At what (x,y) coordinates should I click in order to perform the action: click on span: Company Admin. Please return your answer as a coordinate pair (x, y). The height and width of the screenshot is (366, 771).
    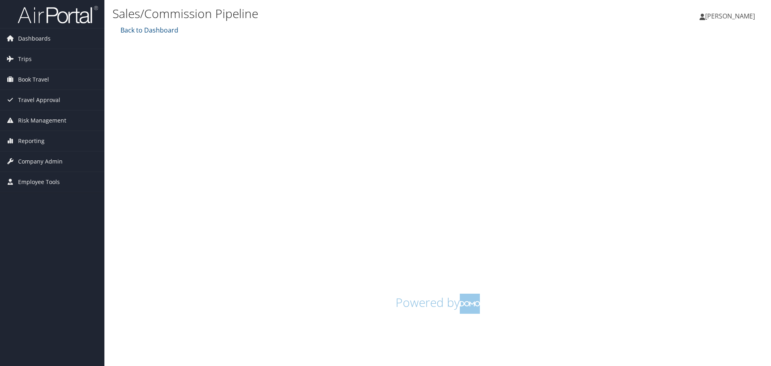
    Looking at the image, I should click on (40, 161).